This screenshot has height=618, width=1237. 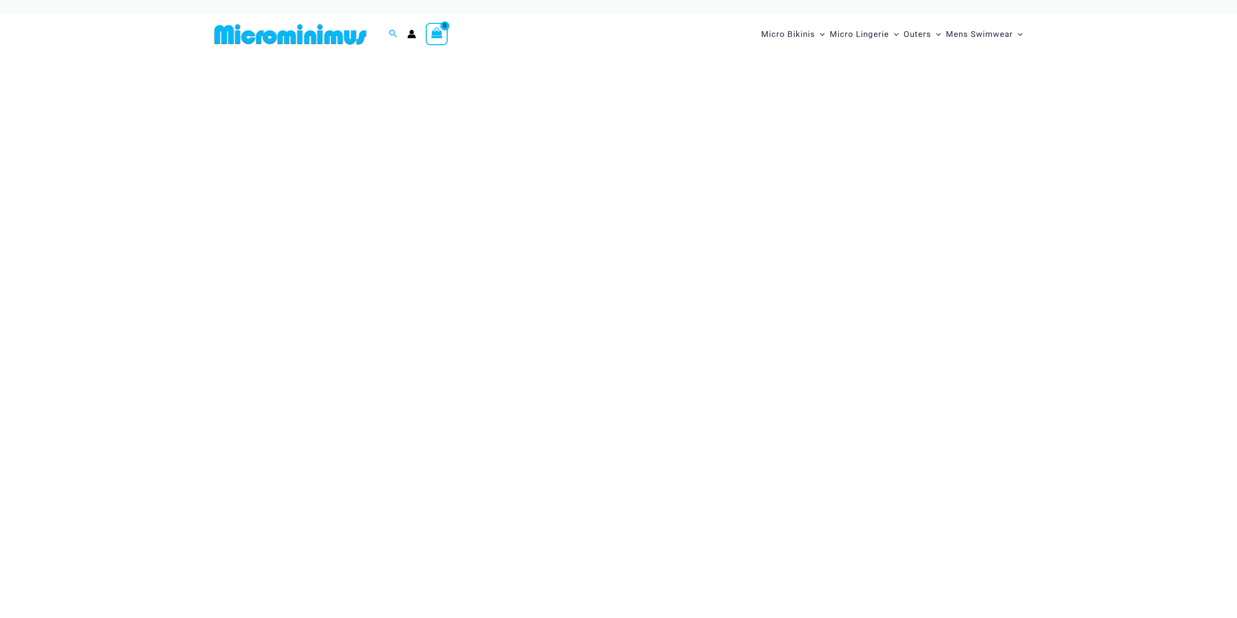 I want to click on a: OutersMenu ToggleMenu Toggle, so click(x=922, y=34).